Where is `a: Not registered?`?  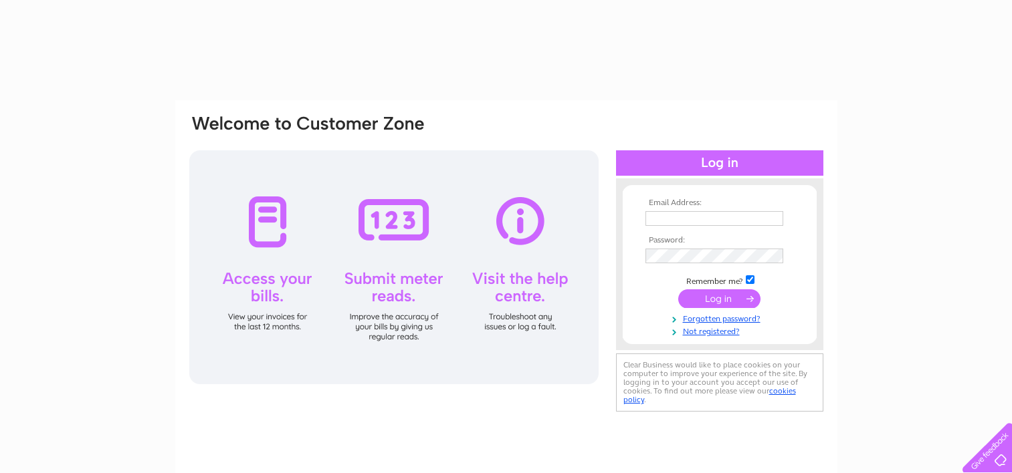
a: Not registered? is located at coordinates (721, 330).